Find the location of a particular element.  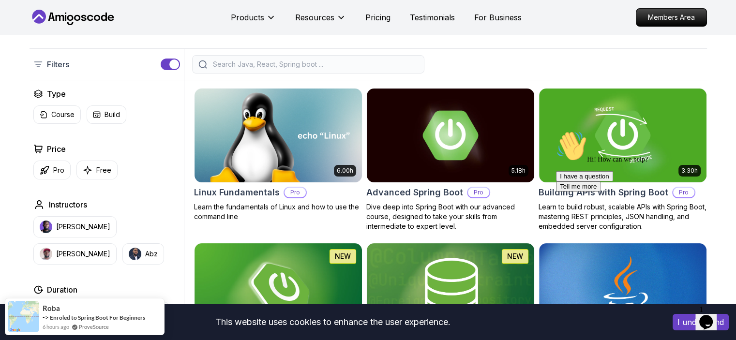

p: Pricing is located at coordinates (378, 17).